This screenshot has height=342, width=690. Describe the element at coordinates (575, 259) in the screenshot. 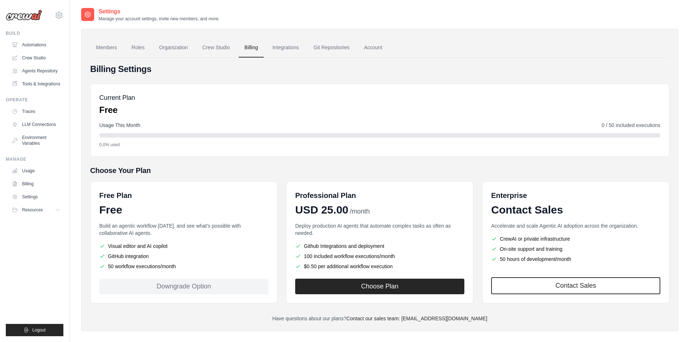

I see `li: 50 hours of development/month` at that location.